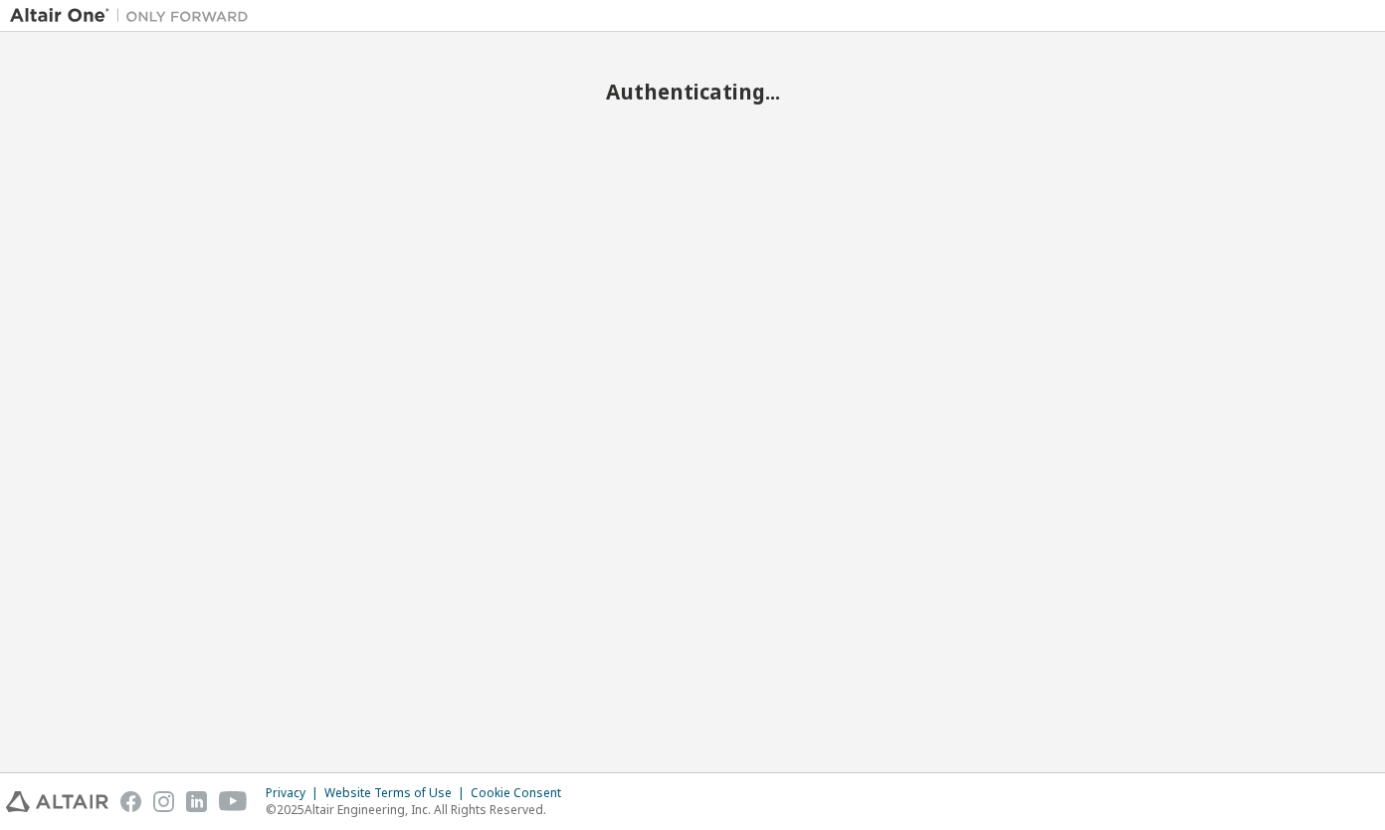 The image size is (1385, 830). I want to click on div: Website Terms of Use, so click(397, 793).